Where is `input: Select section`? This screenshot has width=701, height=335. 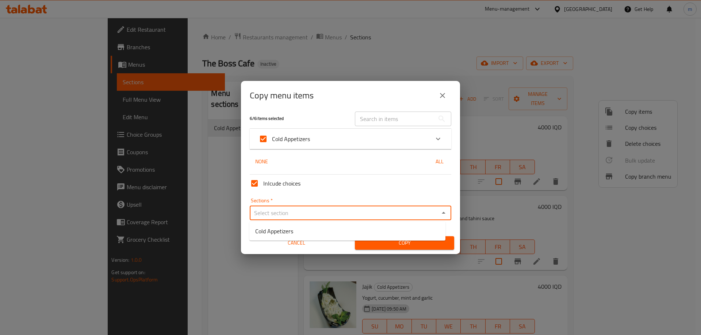 input: Select section is located at coordinates (344, 213).